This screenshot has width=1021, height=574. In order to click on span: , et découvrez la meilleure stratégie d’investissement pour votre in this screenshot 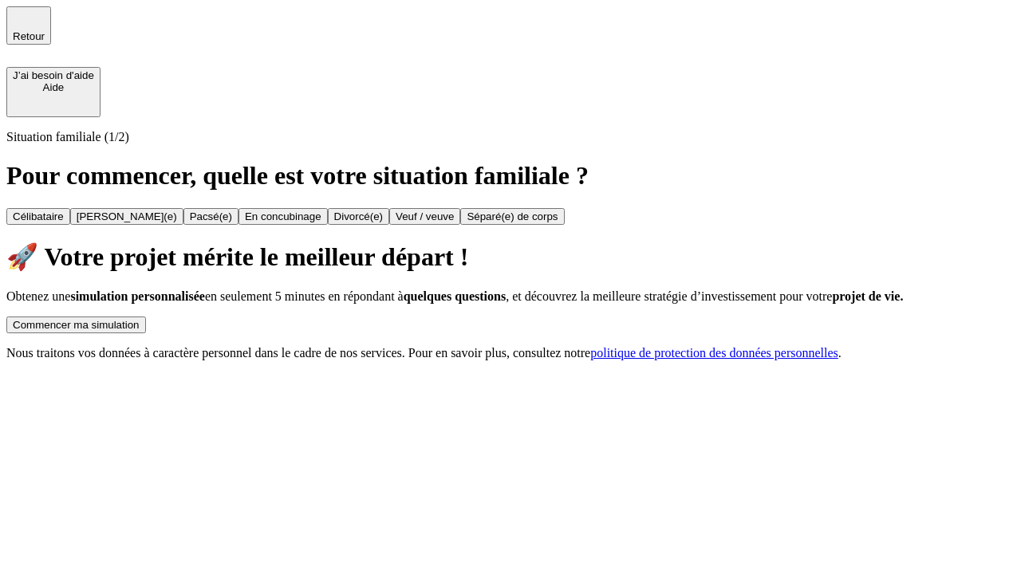, I will do `click(668, 296)`.